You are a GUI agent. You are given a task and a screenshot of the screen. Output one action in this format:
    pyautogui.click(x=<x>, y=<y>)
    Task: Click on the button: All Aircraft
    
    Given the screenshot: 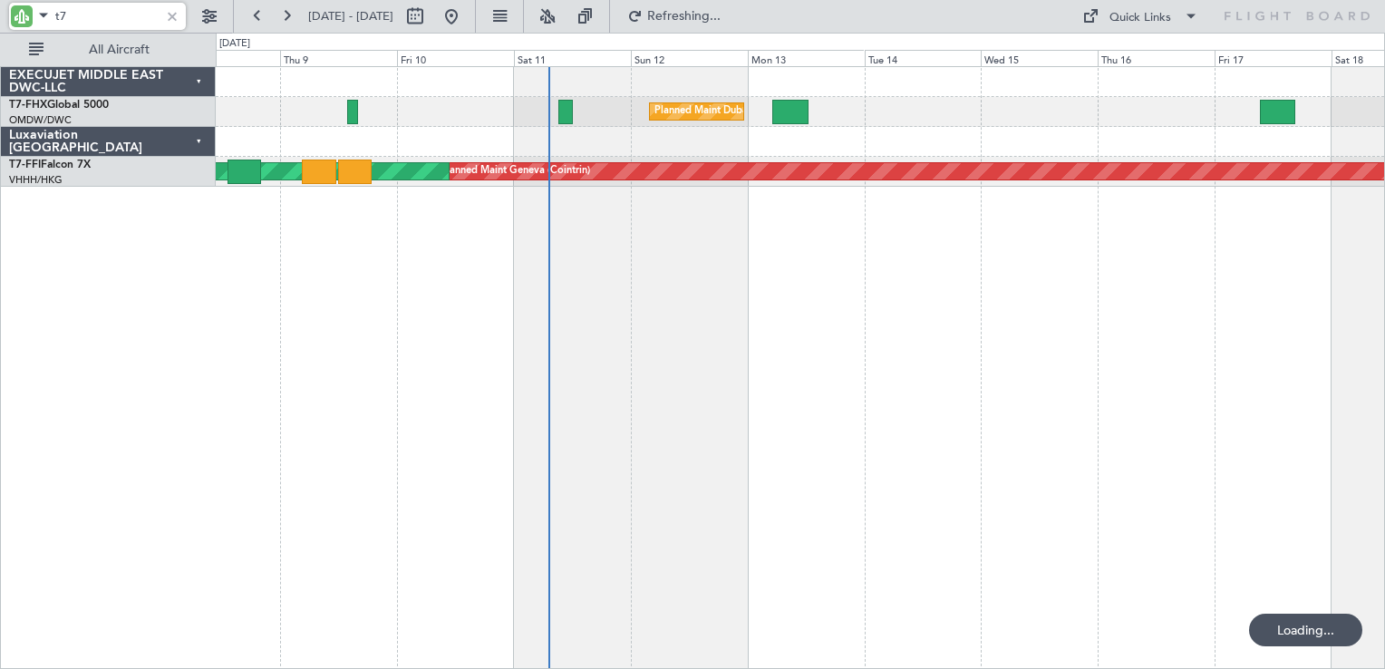 What is the action you would take?
    pyautogui.click(x=108, y=50)
    